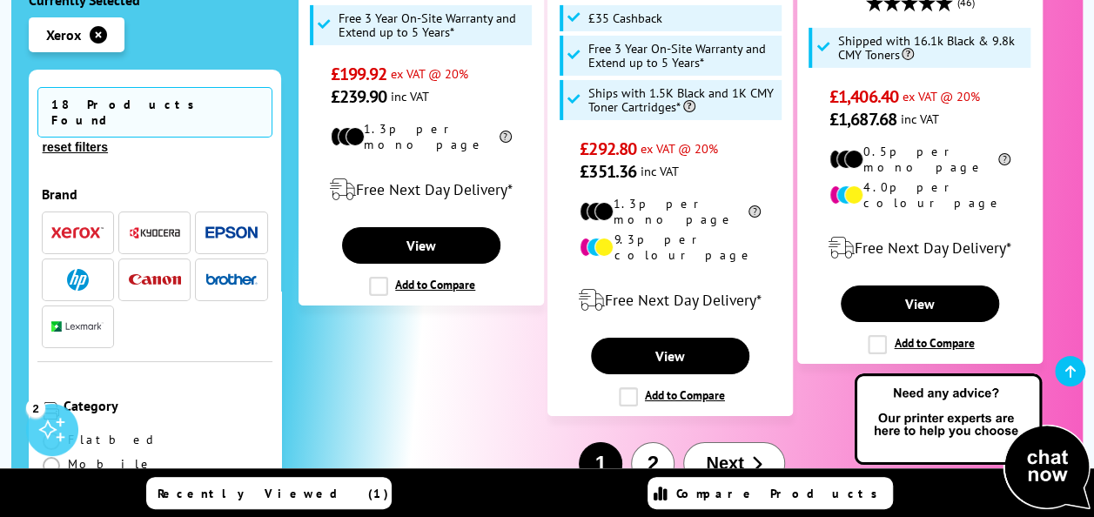  I want to click on button: Xerox, so click(77, 232).